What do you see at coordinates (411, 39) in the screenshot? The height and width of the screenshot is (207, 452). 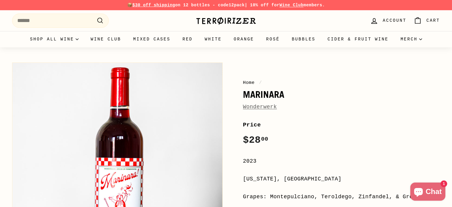 I see `summary: Merch` at bounding box center [411, 39].